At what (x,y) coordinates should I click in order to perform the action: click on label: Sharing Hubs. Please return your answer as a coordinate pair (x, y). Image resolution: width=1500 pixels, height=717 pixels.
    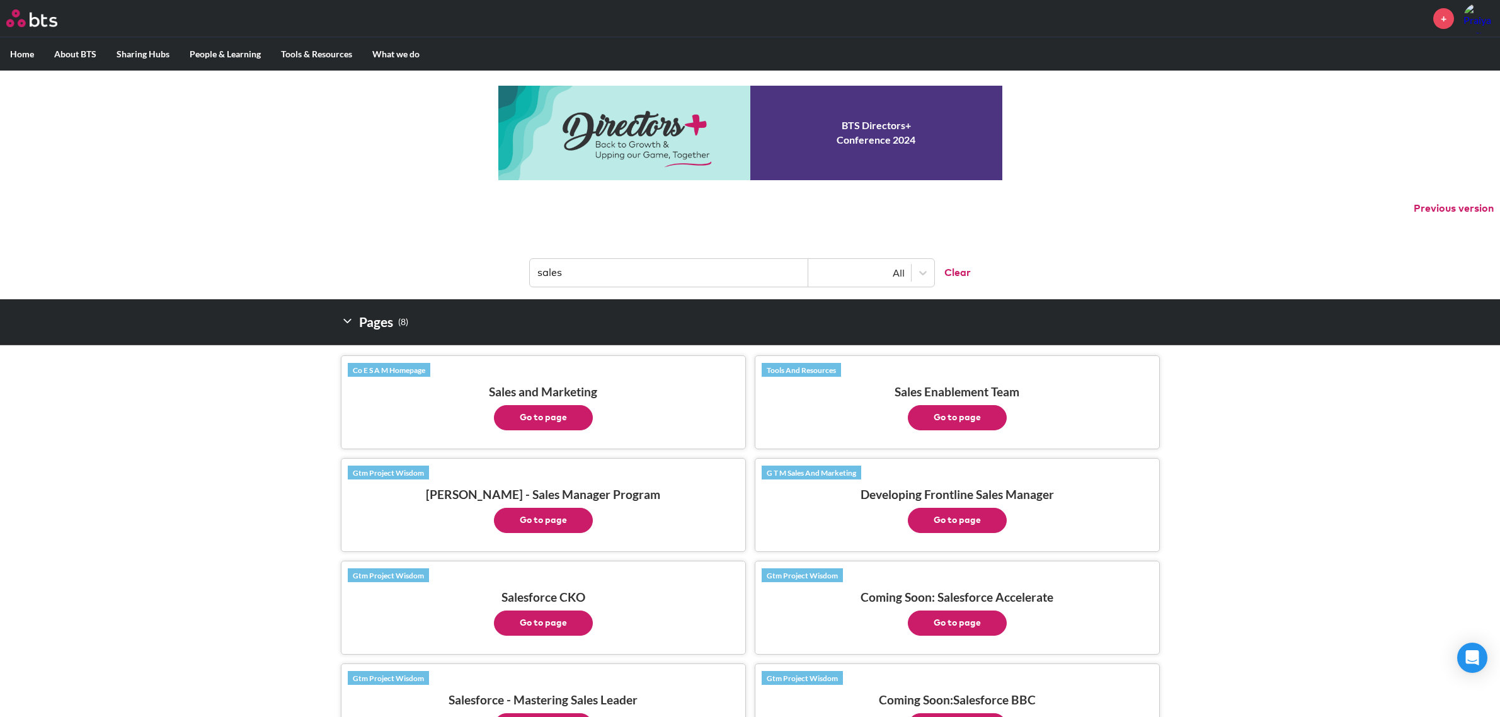
    Looking at the image, I should click on (143, 54).